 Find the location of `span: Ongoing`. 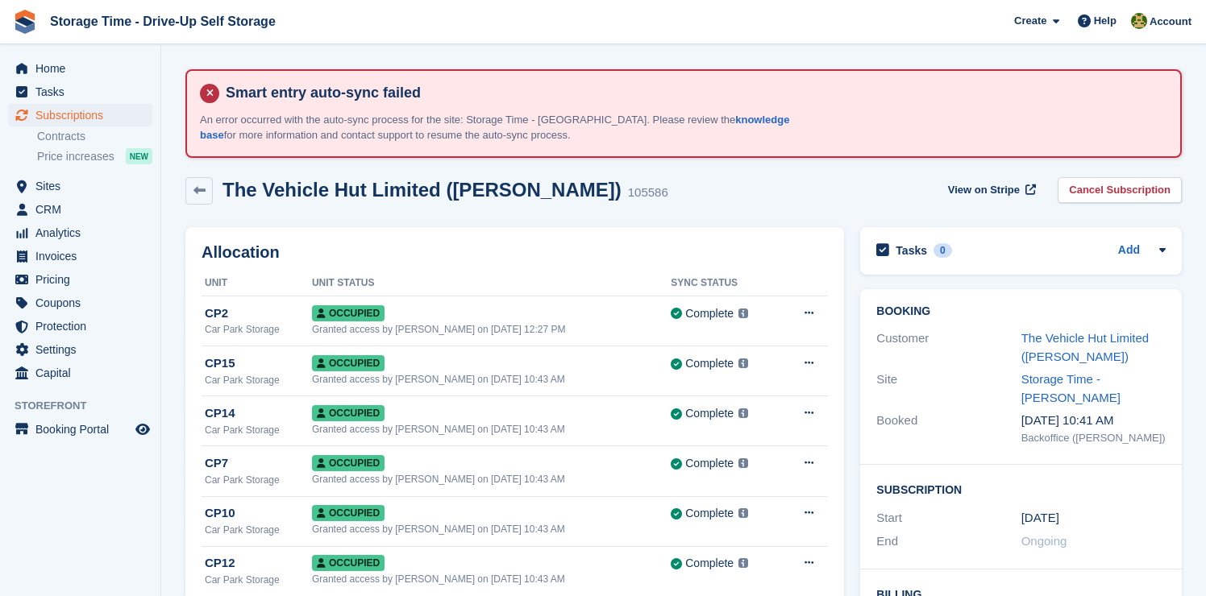

span: Ongoing is located at coordinates (1044, 541).